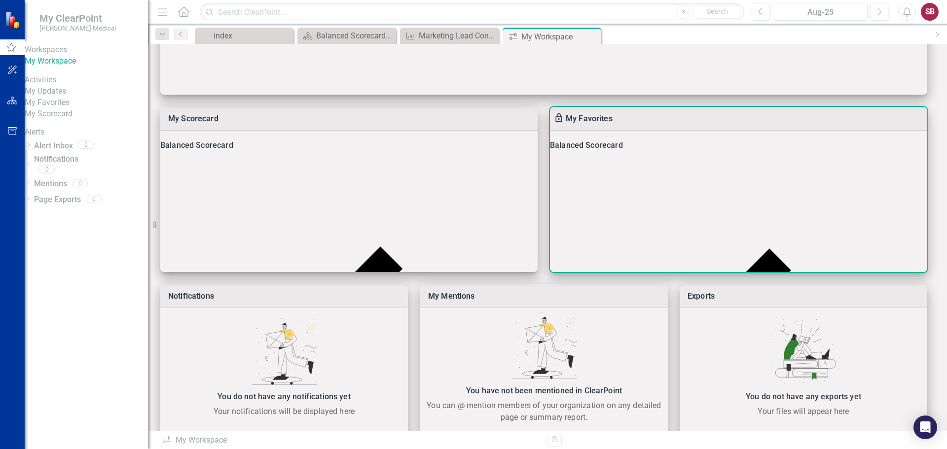  What do you see at coordinates (53, 146) in the screenshot?
I see `a: Alert Inbox` at bounding box center [53, 146].